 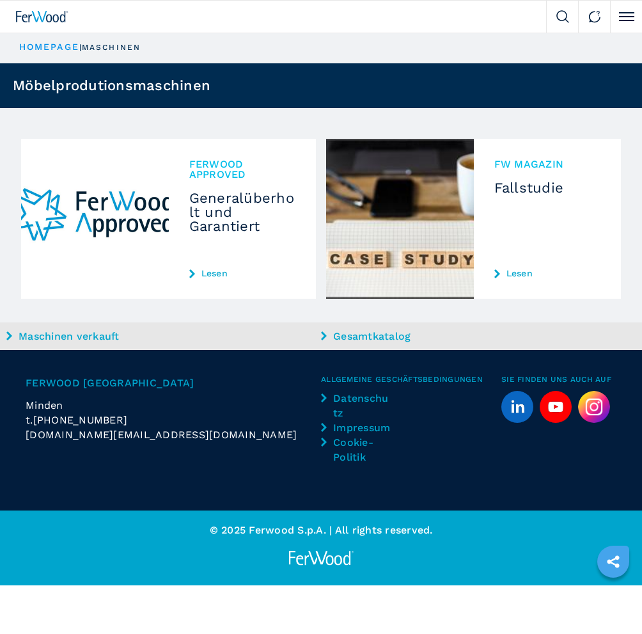 What do you see at coordinates (563, 17) in the screenshot?
I see `img: Search` at bounding box center [563, 17].